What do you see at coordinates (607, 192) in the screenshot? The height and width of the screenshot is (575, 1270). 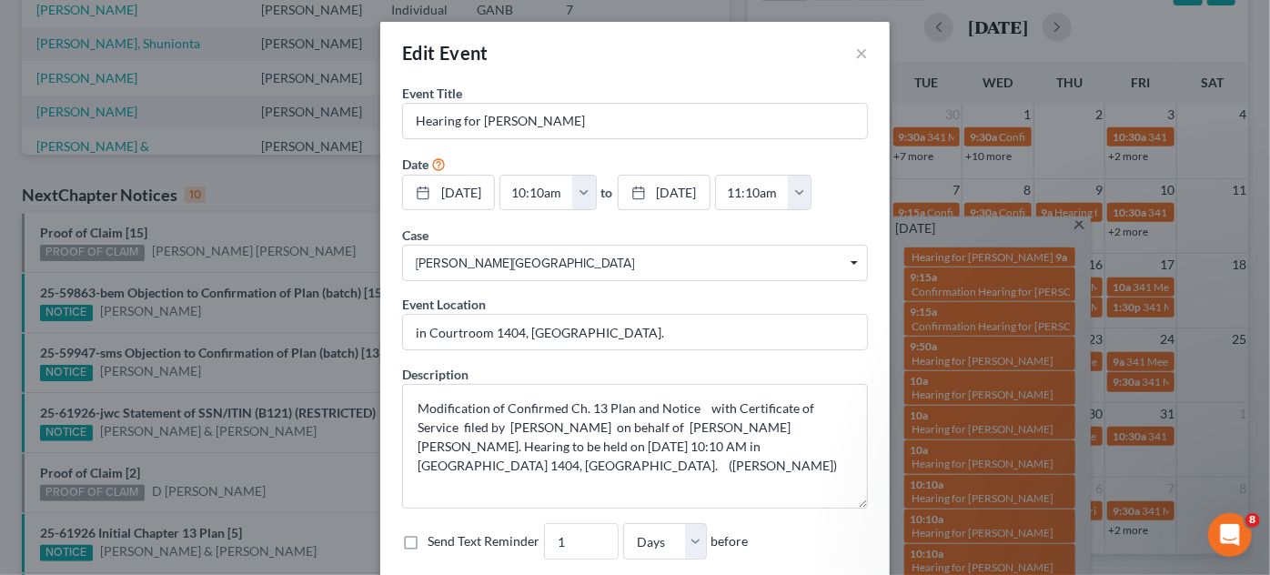 I see `label: to` at bounding box center [607, 192].